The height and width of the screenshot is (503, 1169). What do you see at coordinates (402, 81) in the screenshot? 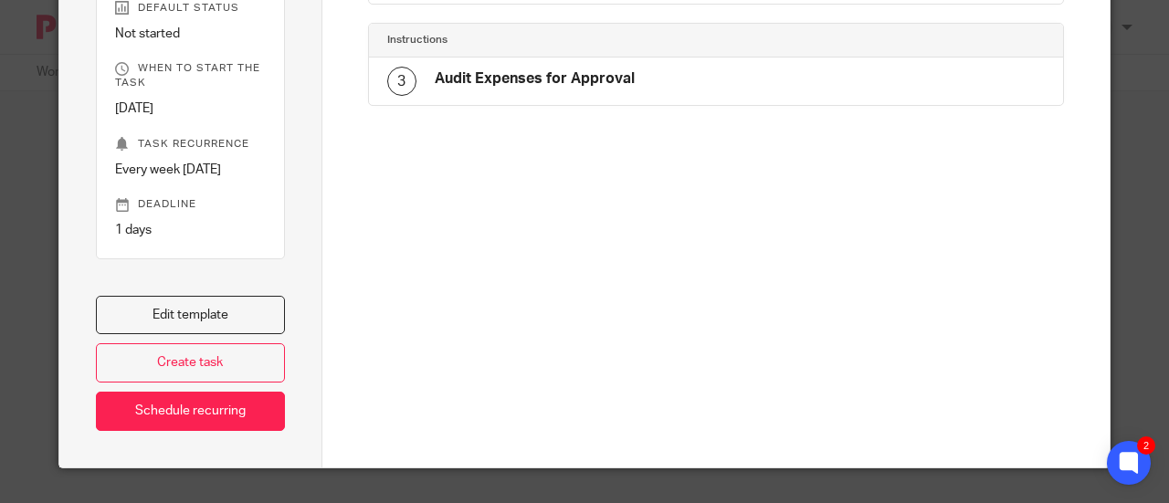
I see `div: 3` at bounding box center [402, 81].